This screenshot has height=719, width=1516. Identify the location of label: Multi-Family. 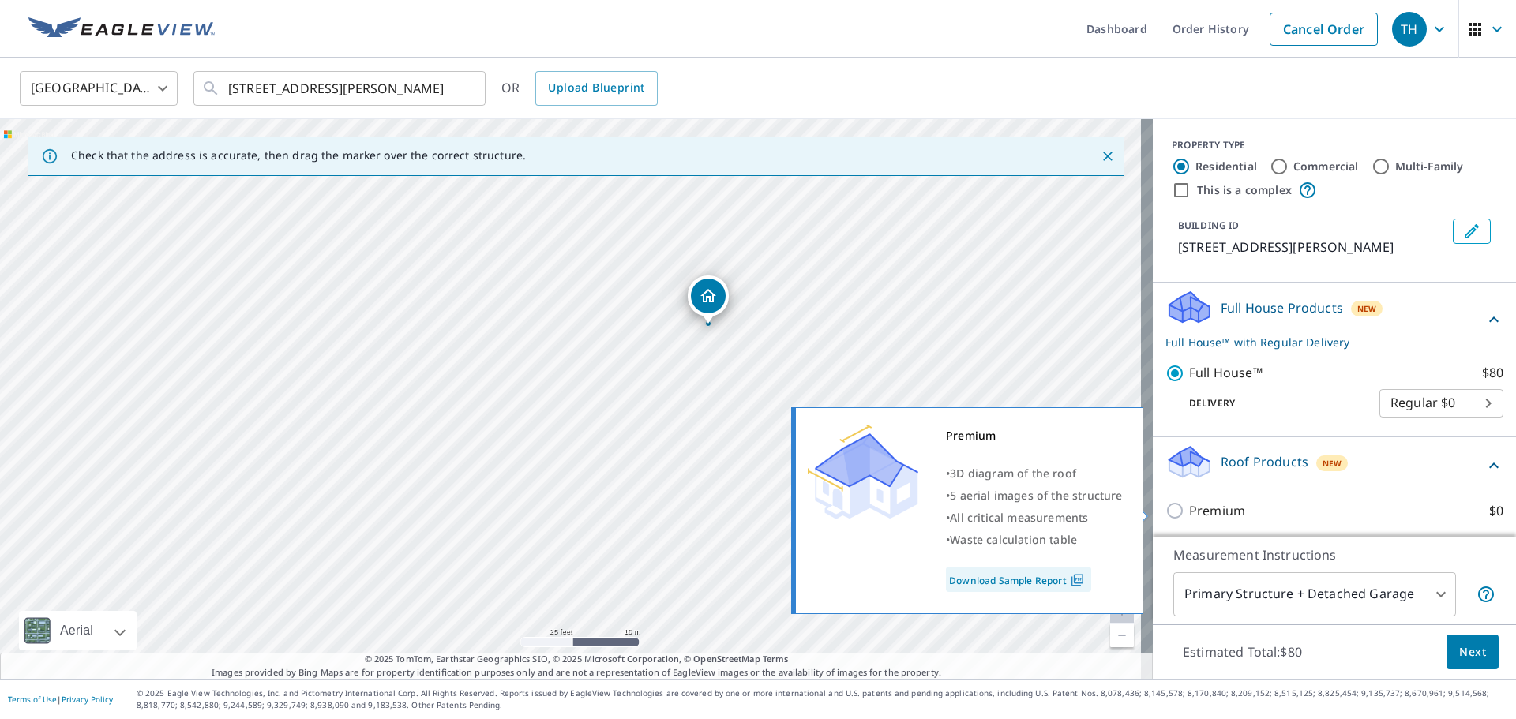
(1429, 167).